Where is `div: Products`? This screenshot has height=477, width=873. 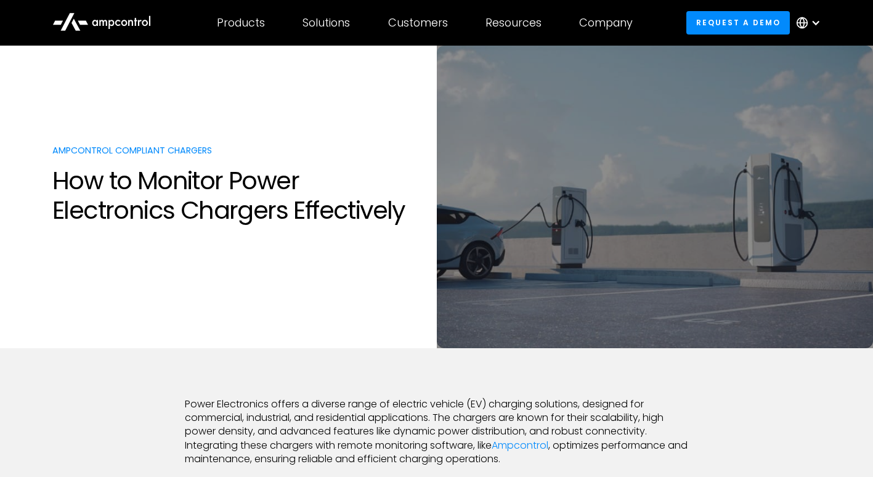 div: Products is located at coordinates (241, 23).